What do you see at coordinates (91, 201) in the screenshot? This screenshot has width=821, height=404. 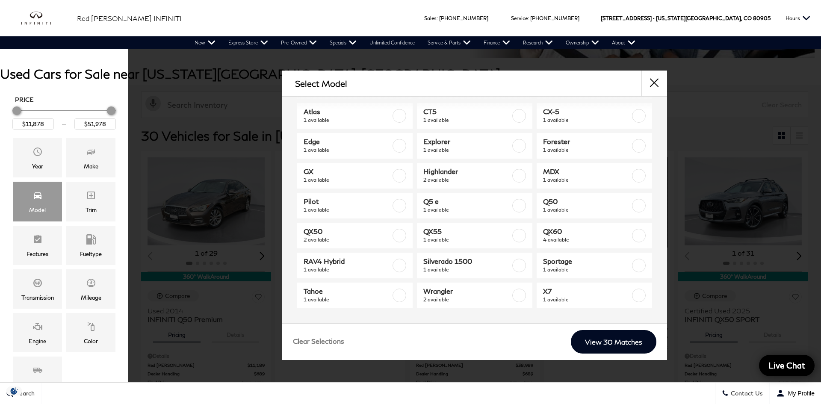 I see `div: TrimTrim` at bounding box center [91, 201].